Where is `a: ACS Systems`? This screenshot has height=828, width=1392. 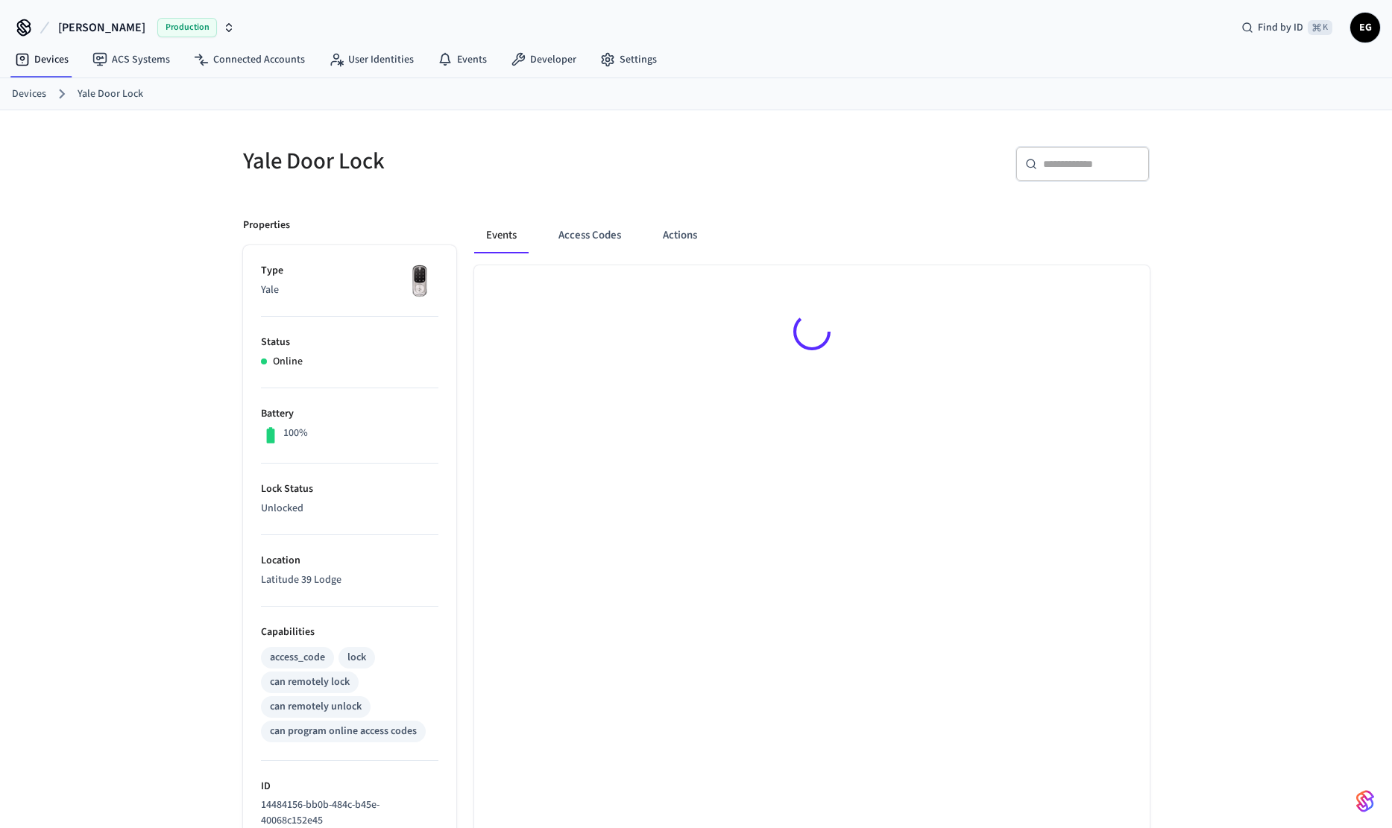 a: ACS Systems is located at coordinates (131, 60).